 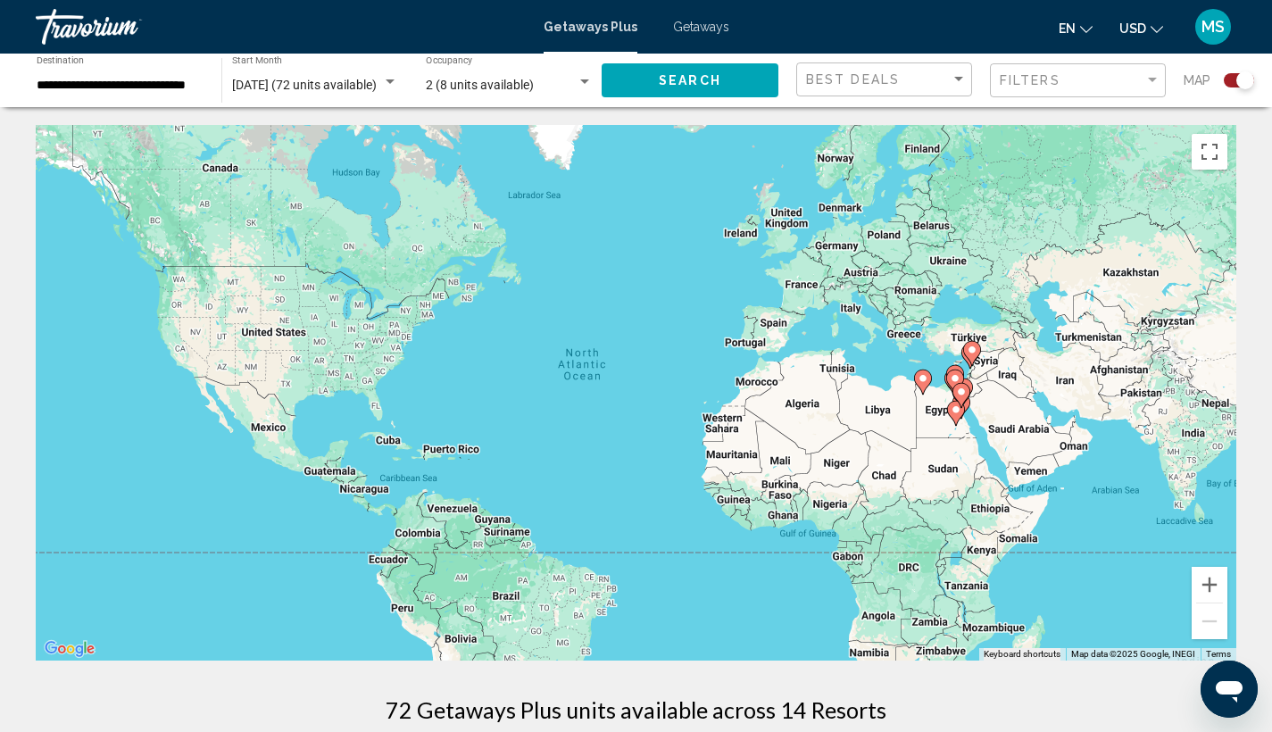 What do you see at coordinates (70, 649) in the screenshot?
I see `img: Google` at bounding box center [70, 649].